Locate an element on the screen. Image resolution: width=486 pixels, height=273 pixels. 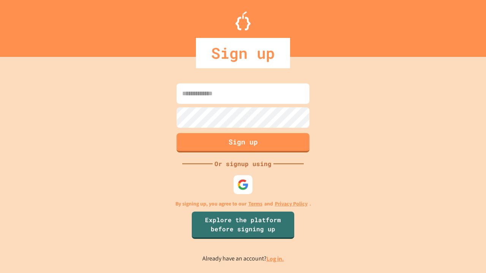
a: Log in. is located at coordinates (275, 259).